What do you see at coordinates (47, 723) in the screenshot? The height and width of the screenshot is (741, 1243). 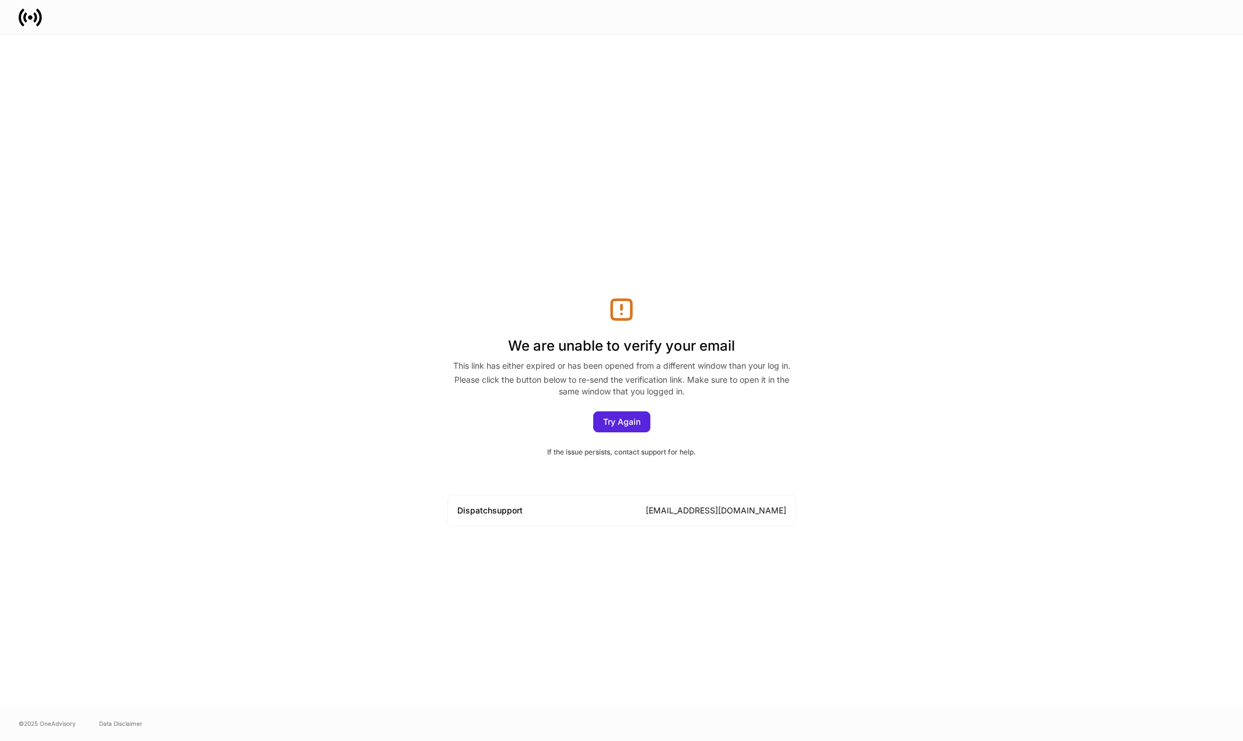 I see `span: © 2025 OneAdvisory` at bounding box center [47, 723].